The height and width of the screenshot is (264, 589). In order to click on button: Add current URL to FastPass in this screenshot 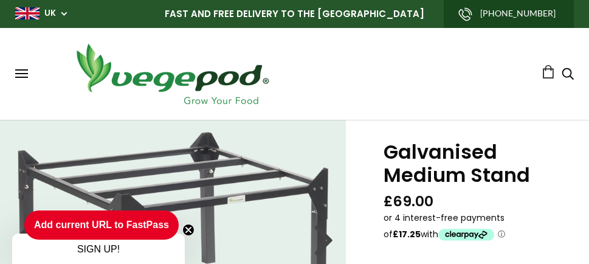, I will do `click(101, 225)`.